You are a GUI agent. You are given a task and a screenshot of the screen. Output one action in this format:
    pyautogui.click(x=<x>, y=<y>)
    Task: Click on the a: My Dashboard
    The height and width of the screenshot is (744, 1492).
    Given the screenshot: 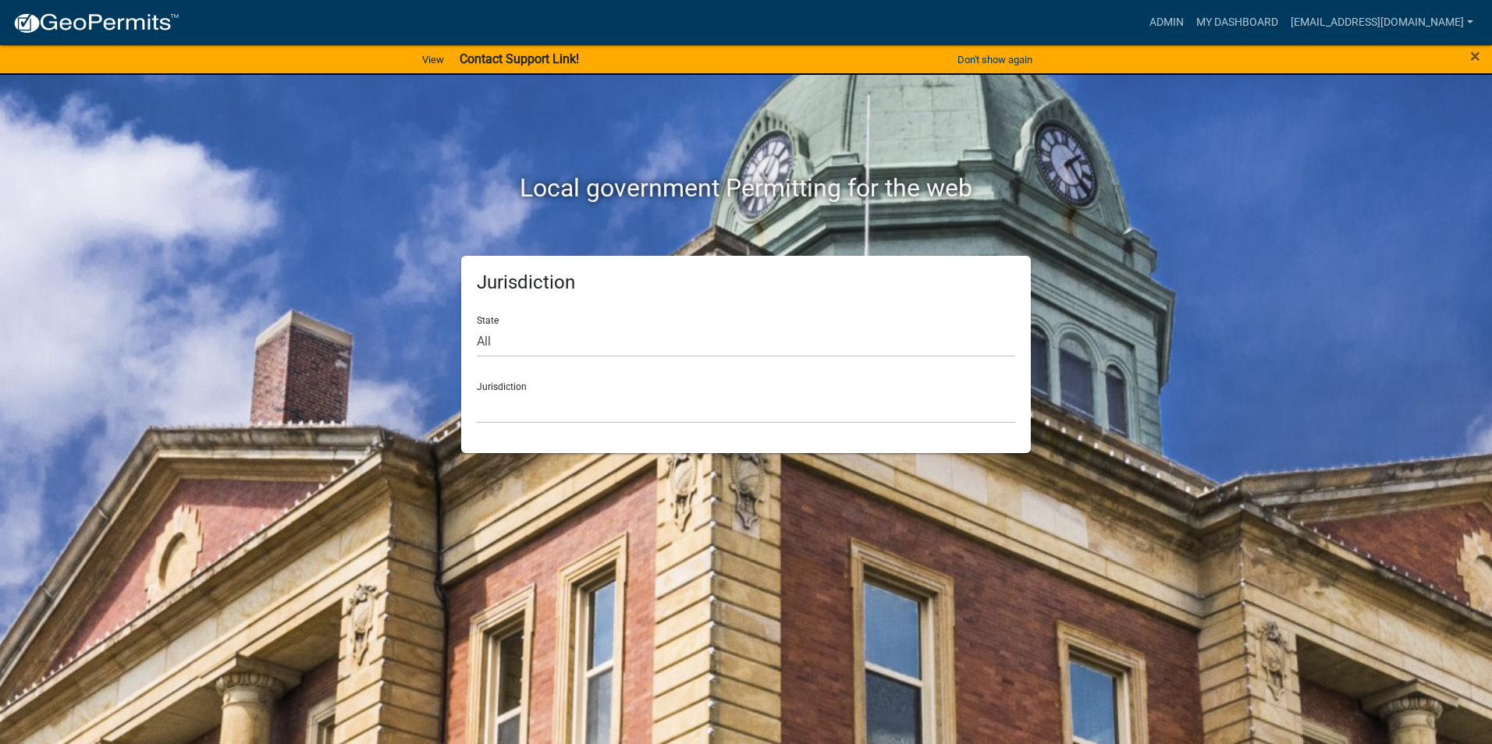 What is the action you would take?
    pyautogui.click(x=1237, y=23)
    